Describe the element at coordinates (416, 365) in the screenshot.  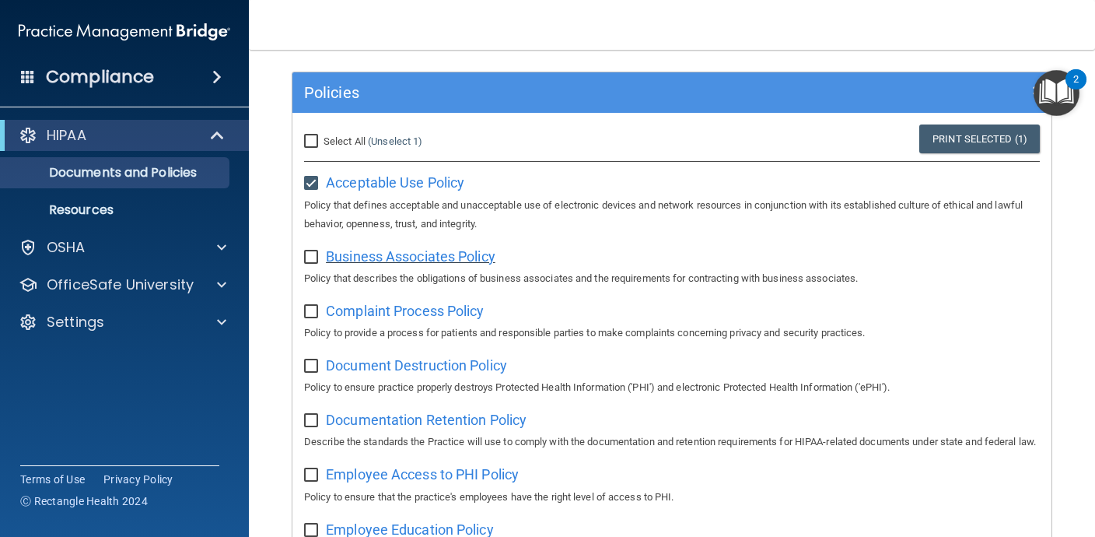
I see `span: Document Destruction Policy` at that location.